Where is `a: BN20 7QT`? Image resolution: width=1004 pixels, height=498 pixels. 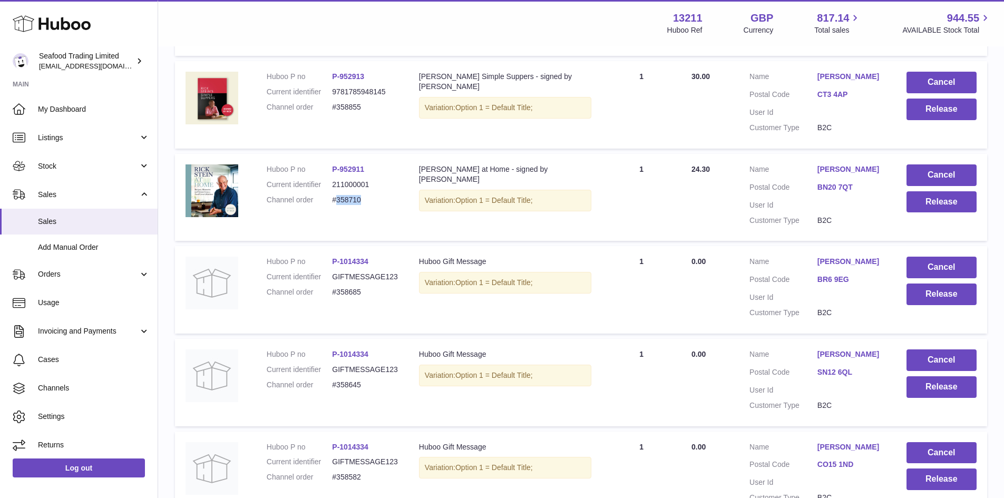
a: BN20 7QT is located at coordinates (851, 187).